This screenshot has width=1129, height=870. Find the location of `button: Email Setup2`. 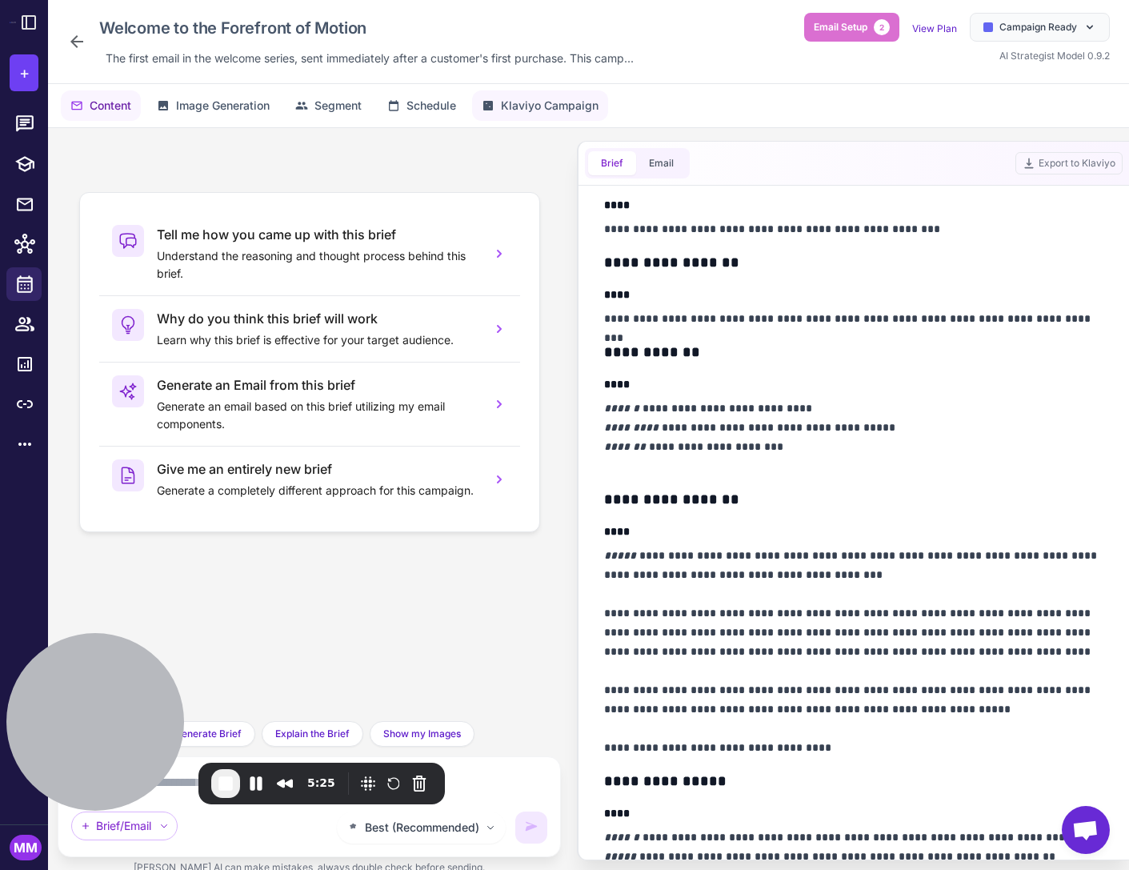

button: Email Setup2 is located at coordinates (851, 27).